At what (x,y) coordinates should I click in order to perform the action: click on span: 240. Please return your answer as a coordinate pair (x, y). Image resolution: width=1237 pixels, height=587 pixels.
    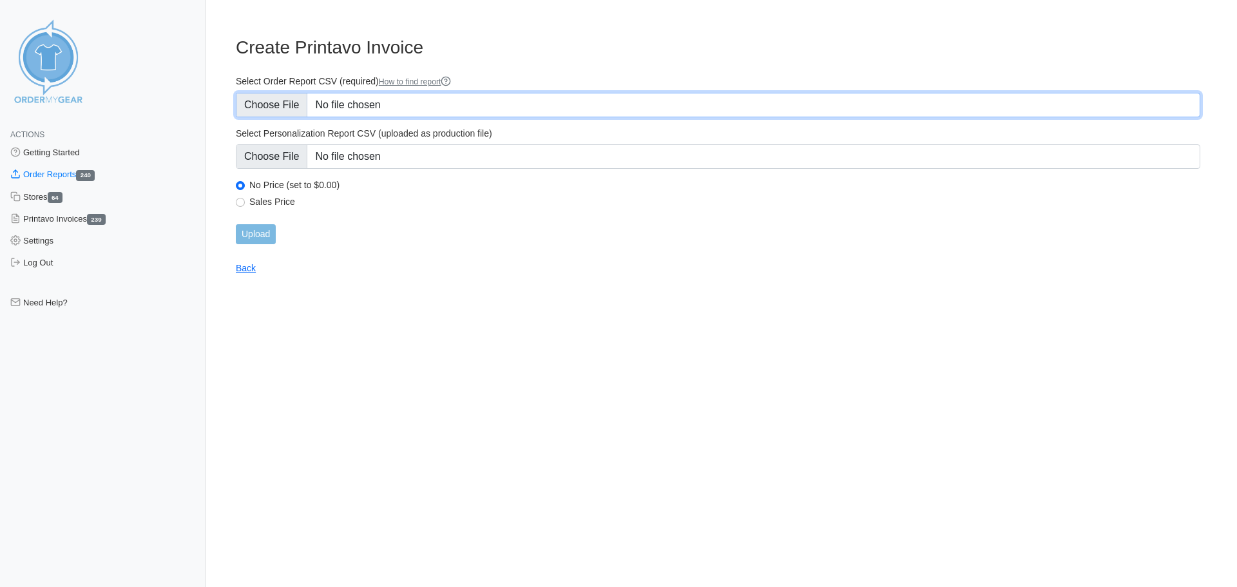
    Looking at the image, I should click on (85, 175).